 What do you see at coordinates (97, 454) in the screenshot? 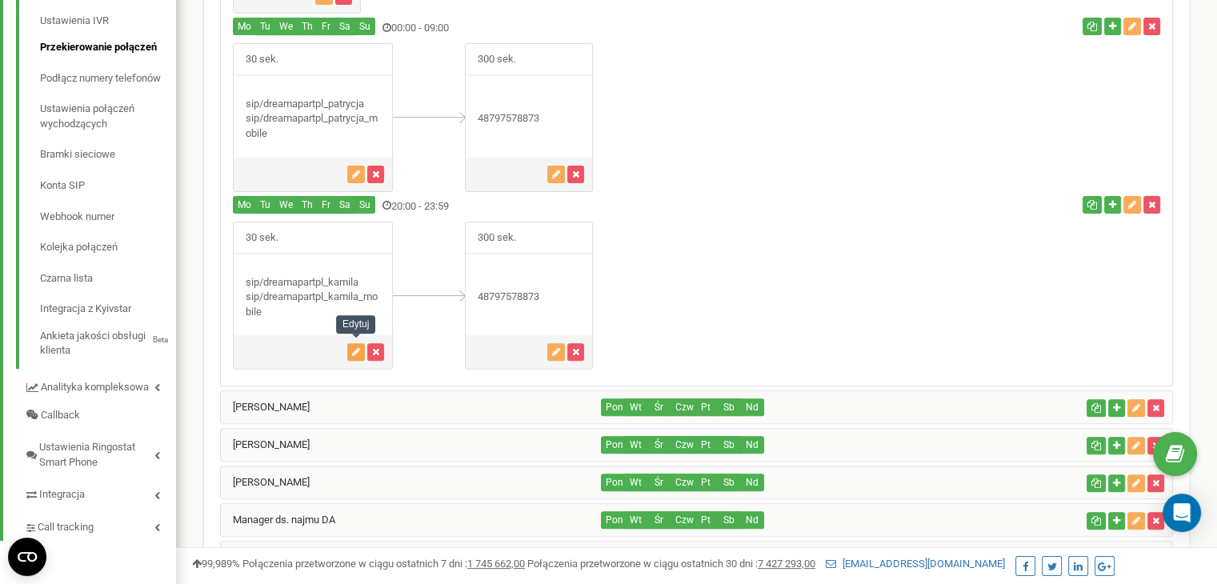
I see `span: Ustawienia Ringostat Smart Phone` at bounding box center [97, 454].